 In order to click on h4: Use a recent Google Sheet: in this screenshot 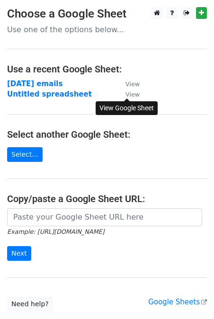, I will do `click(107, 69)`.